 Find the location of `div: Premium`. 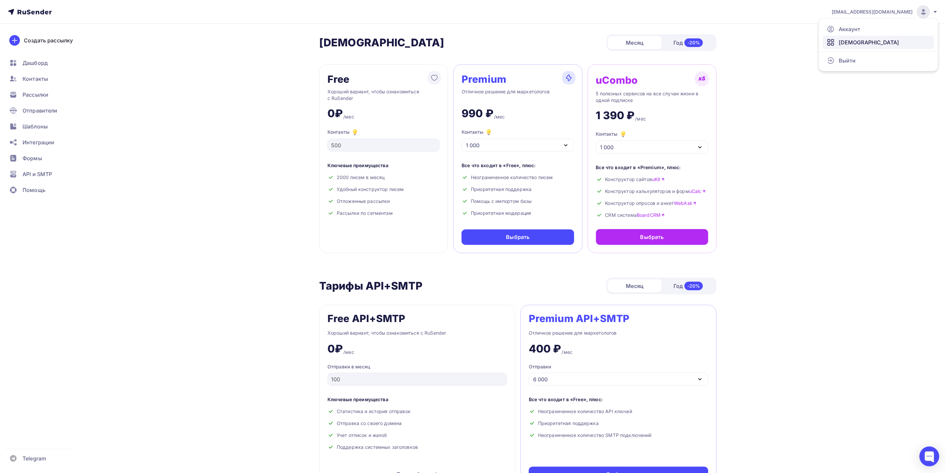

div: Premium is located at coordinates (484, 79).